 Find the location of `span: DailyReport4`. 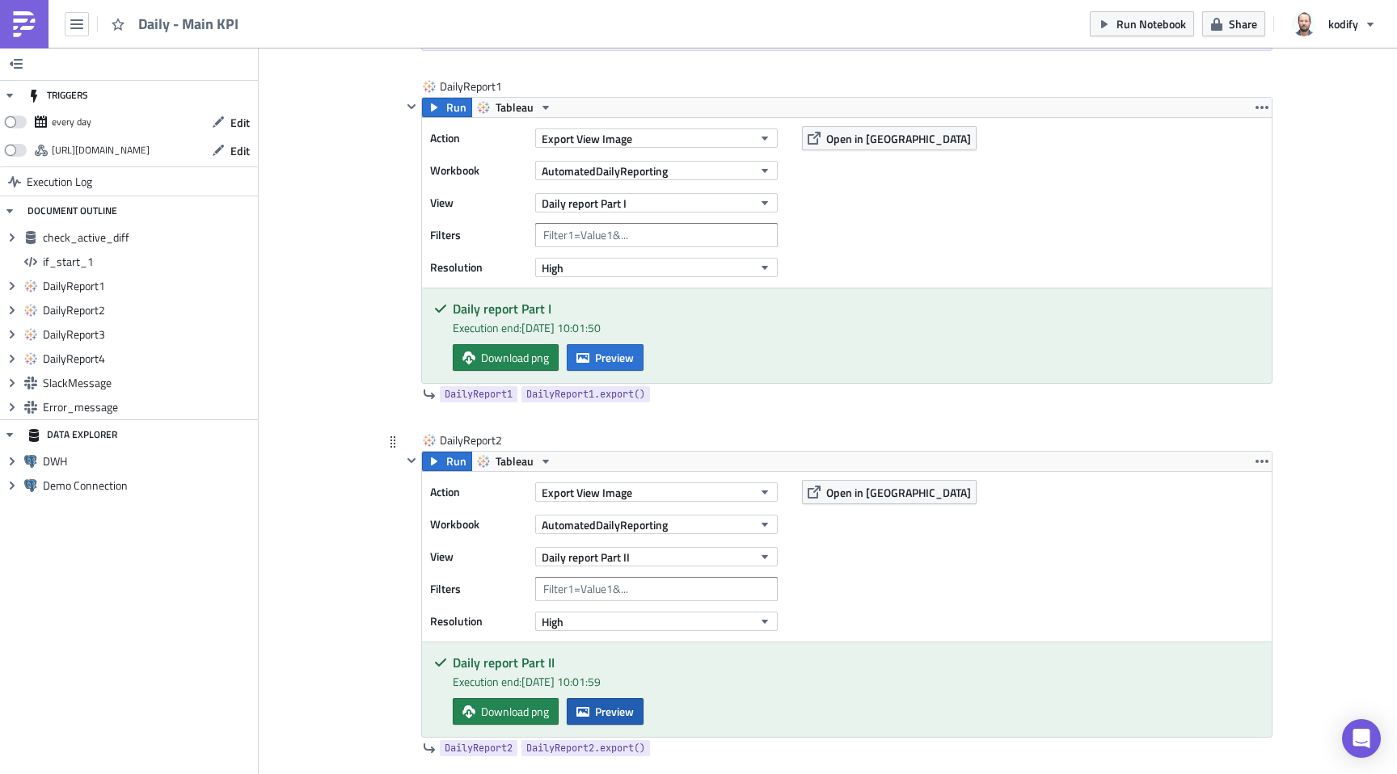

span: DailyReport4 is located at coordinates (148, 359).